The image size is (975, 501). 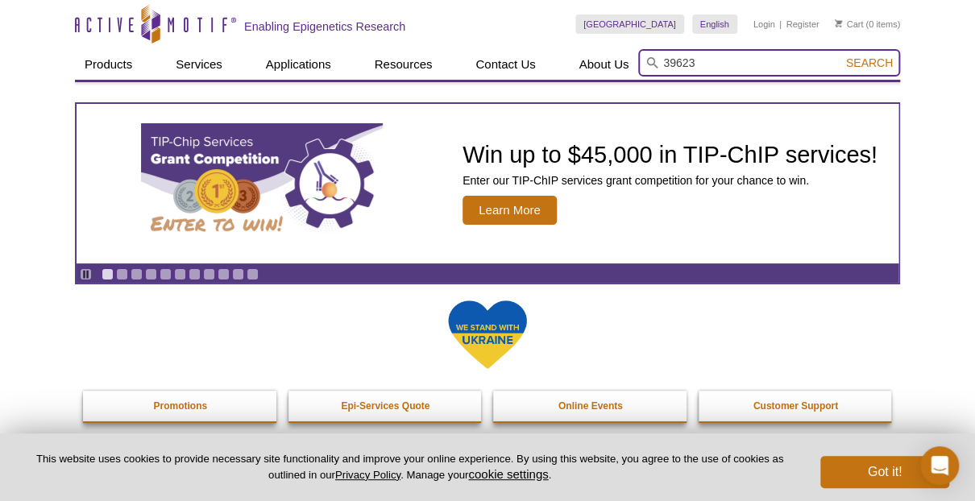 I want to click on img: TIP-ChIP Services Grant Competition, so click(x=262, y=184).